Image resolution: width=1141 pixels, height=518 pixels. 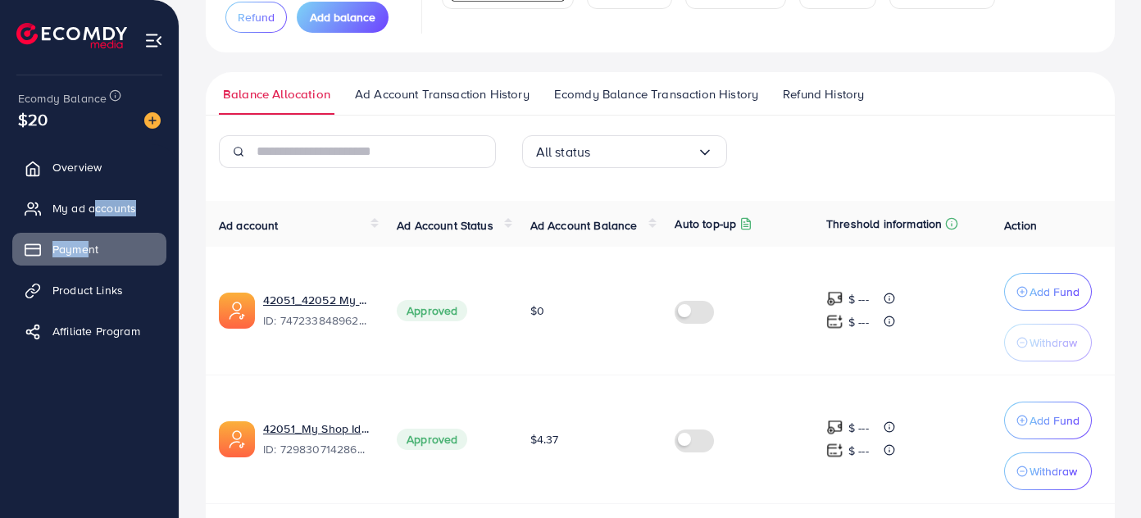 What do you see at coordinates (71, 35) in the screenshot?
I see `img: logo` at bounding box center [71, 35].